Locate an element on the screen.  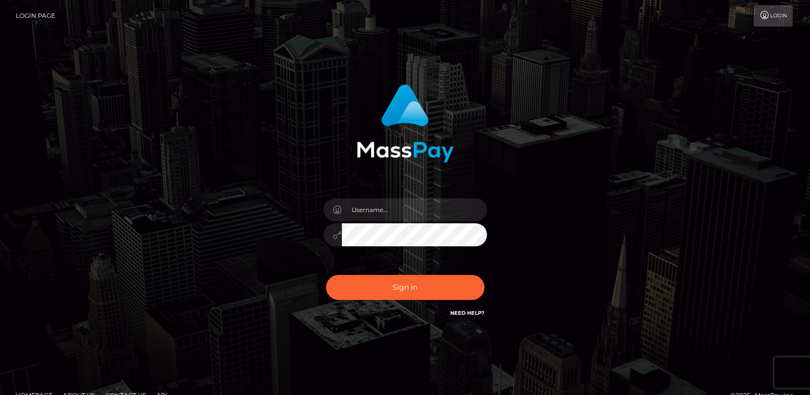
a: Login Page is located at coordinates (35, 16).